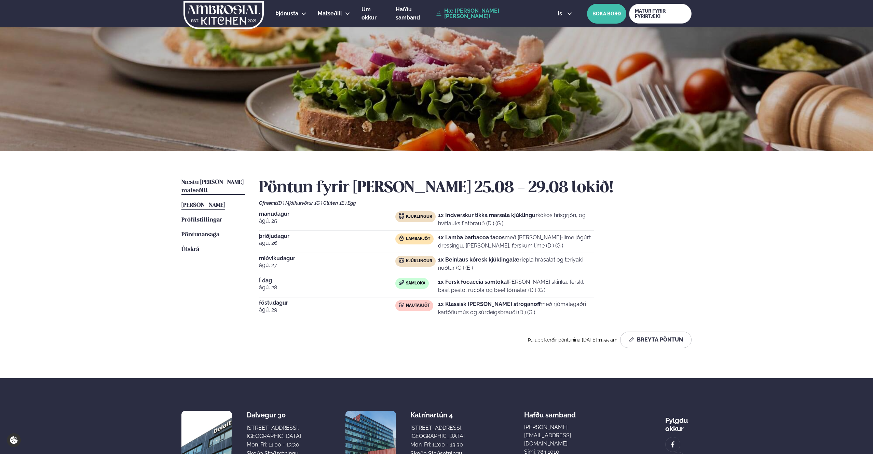 The height and width of the screenshot is (454, 873). What do you see at coordinates (327, 221) in the screenshot?
I see `span: ágú. 25` at bounding box center [327, 221].